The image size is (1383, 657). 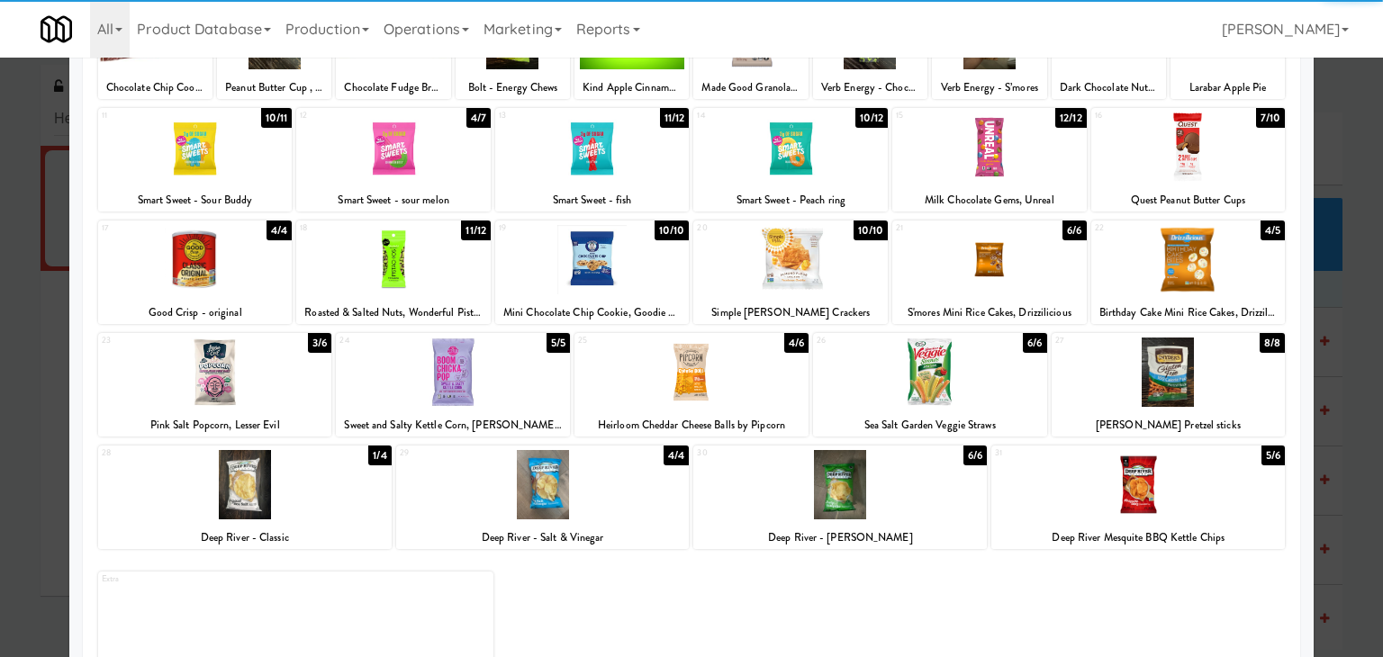 What do you see at coordinates (1108, 87) in the screenshot?
I see `div: Dark Chocolate Nuts & Sea Salt Kind Bar` at bounding box center [1108, 87].